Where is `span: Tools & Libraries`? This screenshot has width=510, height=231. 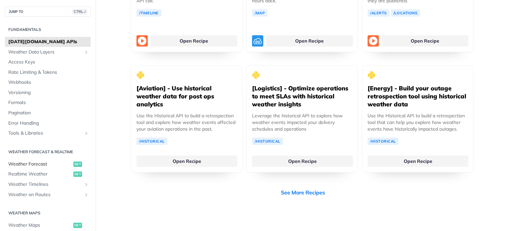
span: Tools & Libraries is located at coordinates (45, 133).